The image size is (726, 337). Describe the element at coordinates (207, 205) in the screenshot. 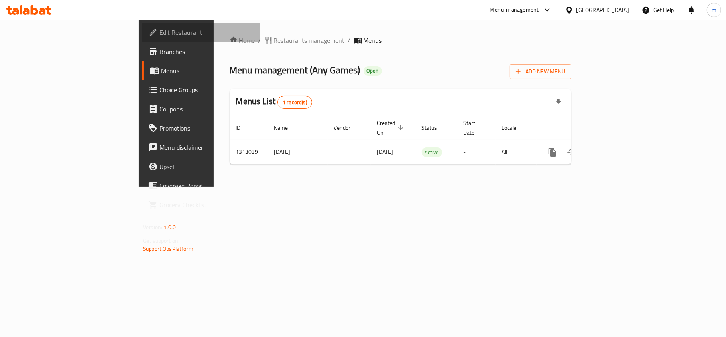

I see `span: Grocery Checklist` at that location.